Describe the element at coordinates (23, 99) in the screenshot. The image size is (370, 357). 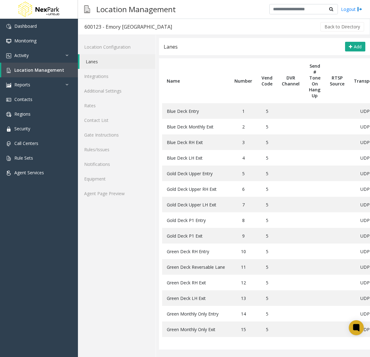
I see `span: Contacts` at that location.